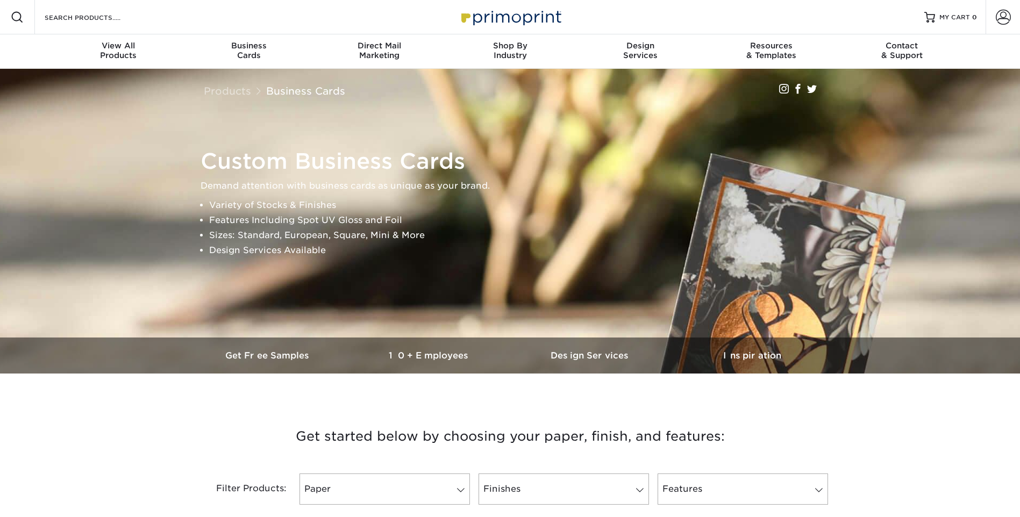  Describe the element at coordinates (96, 17) in the screenshot. I see `input: SEARCH PRODUCTS.....` at that location.